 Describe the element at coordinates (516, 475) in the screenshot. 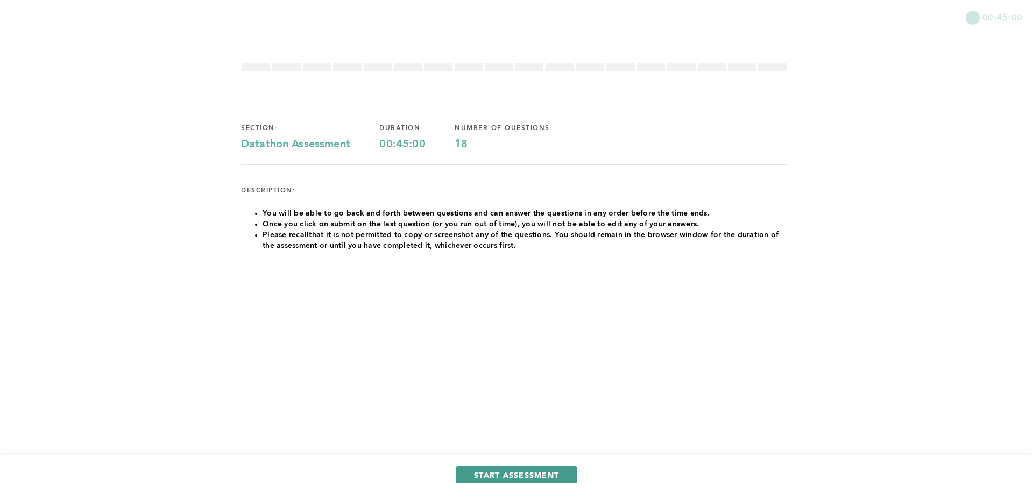

I see `button: START ASSESSMENT` at that location.